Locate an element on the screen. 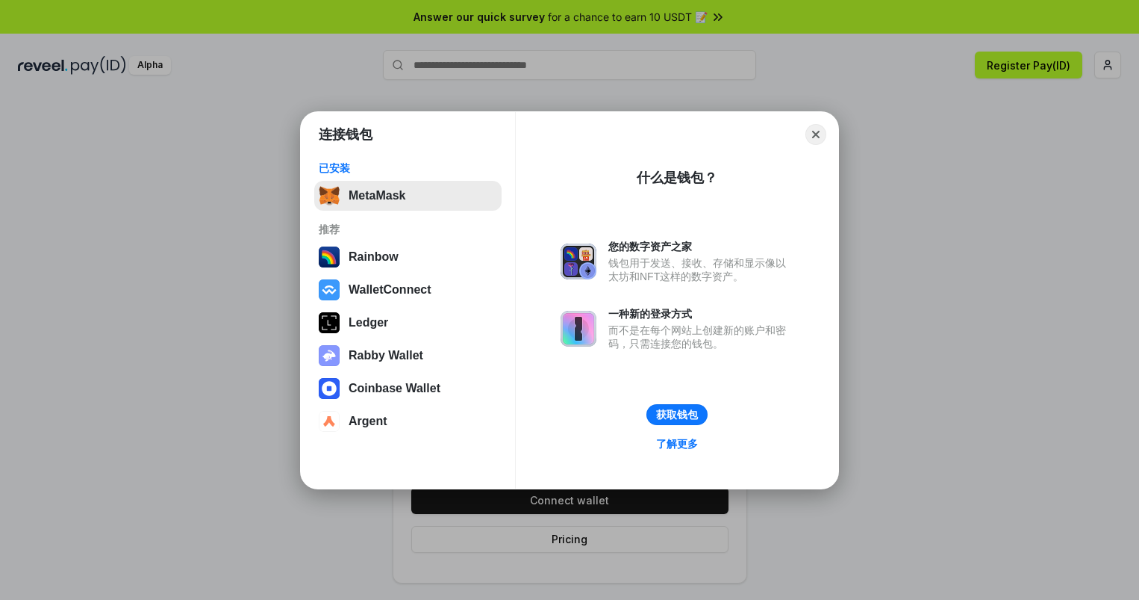  div: WalletConnect is located at coordinates (390, 290).